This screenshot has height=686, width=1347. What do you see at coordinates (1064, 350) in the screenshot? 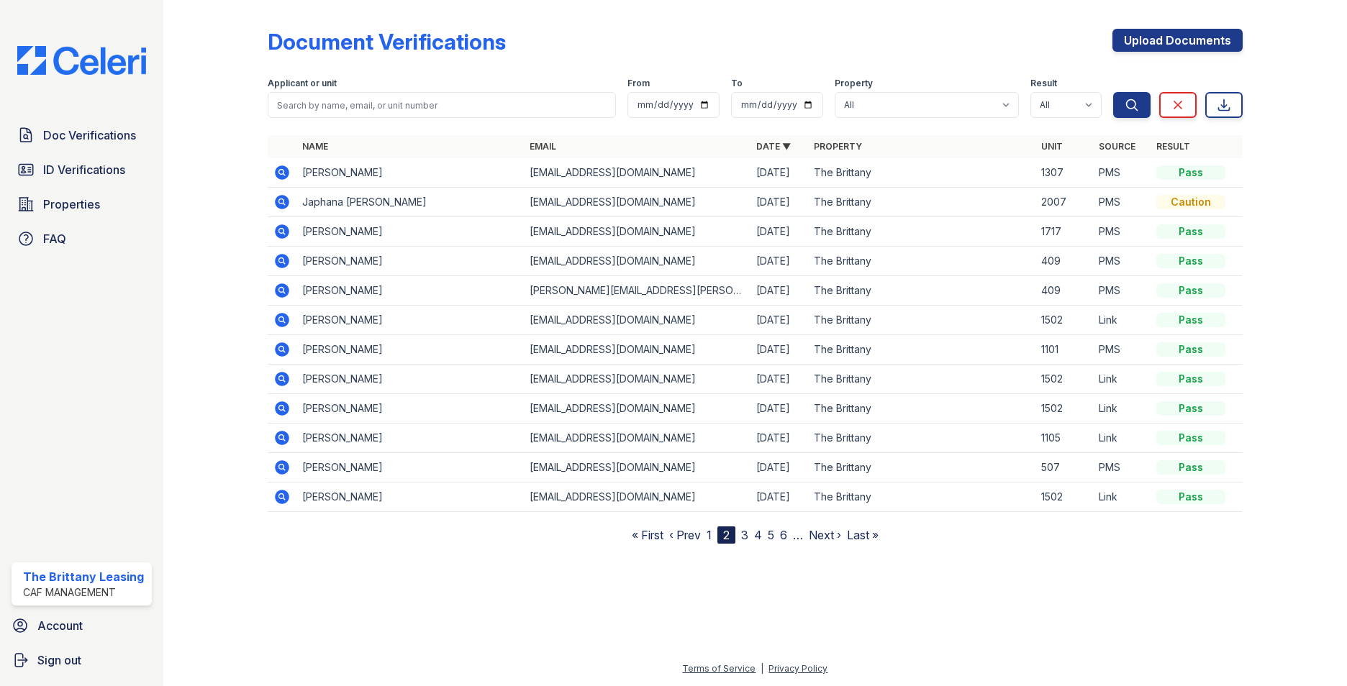
I see `td: 1101` at bounding box center [1064, 350].